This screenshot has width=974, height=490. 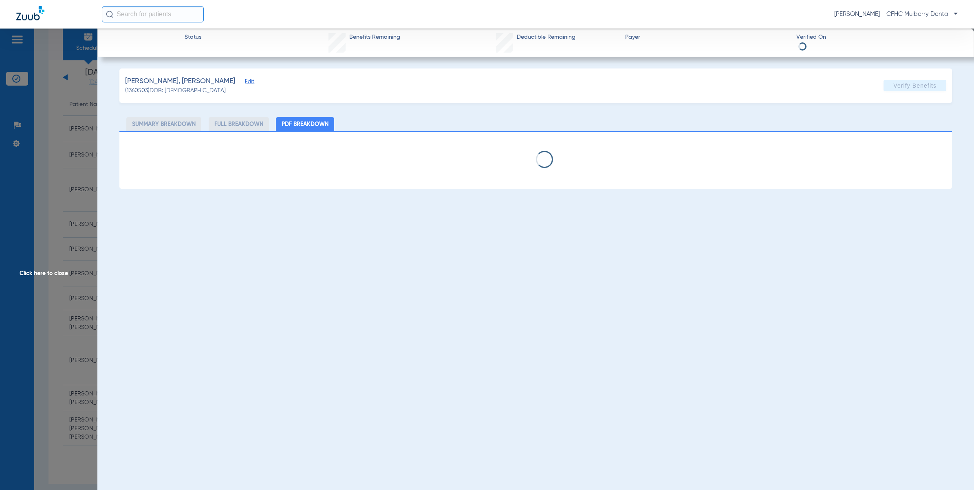 What do you see at coordinates (153, 14) in the screenshot?
I see `input: Search for patients` at bounding box center [153, 14].